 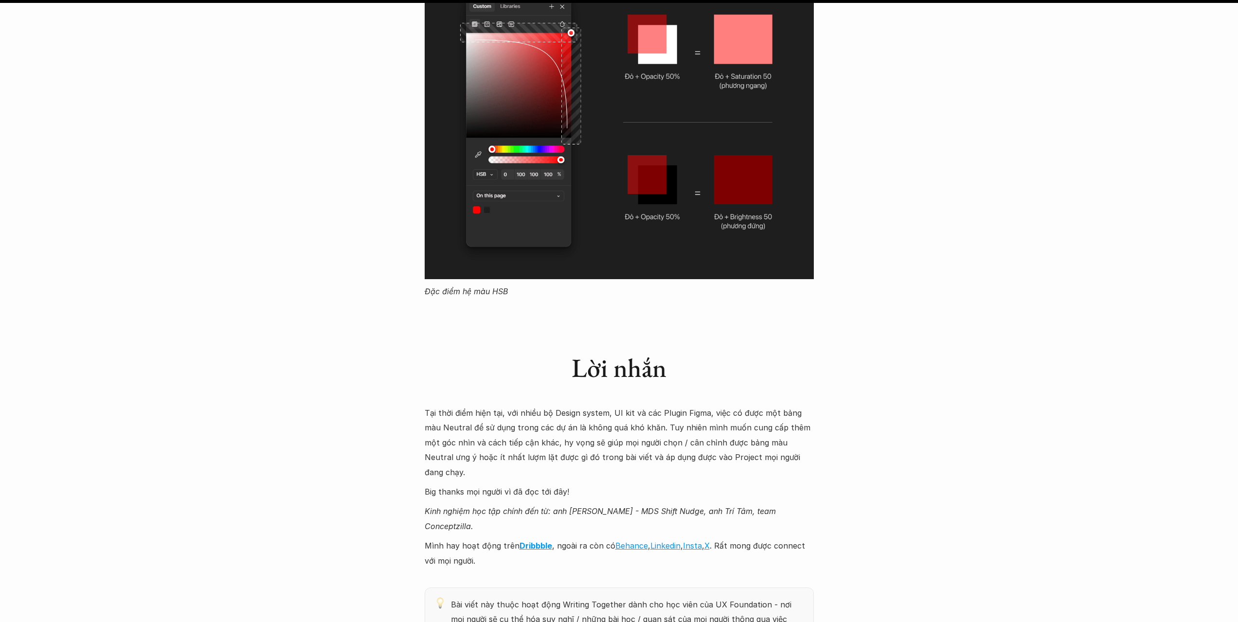 What do you see at coordinates (619, 553) in the screenshot?
I see `p: Mình hay hoạt động trên , ngoài ra còn có , , , . Rất mong được connect với mọi người.` at bounding box center [619, 553].